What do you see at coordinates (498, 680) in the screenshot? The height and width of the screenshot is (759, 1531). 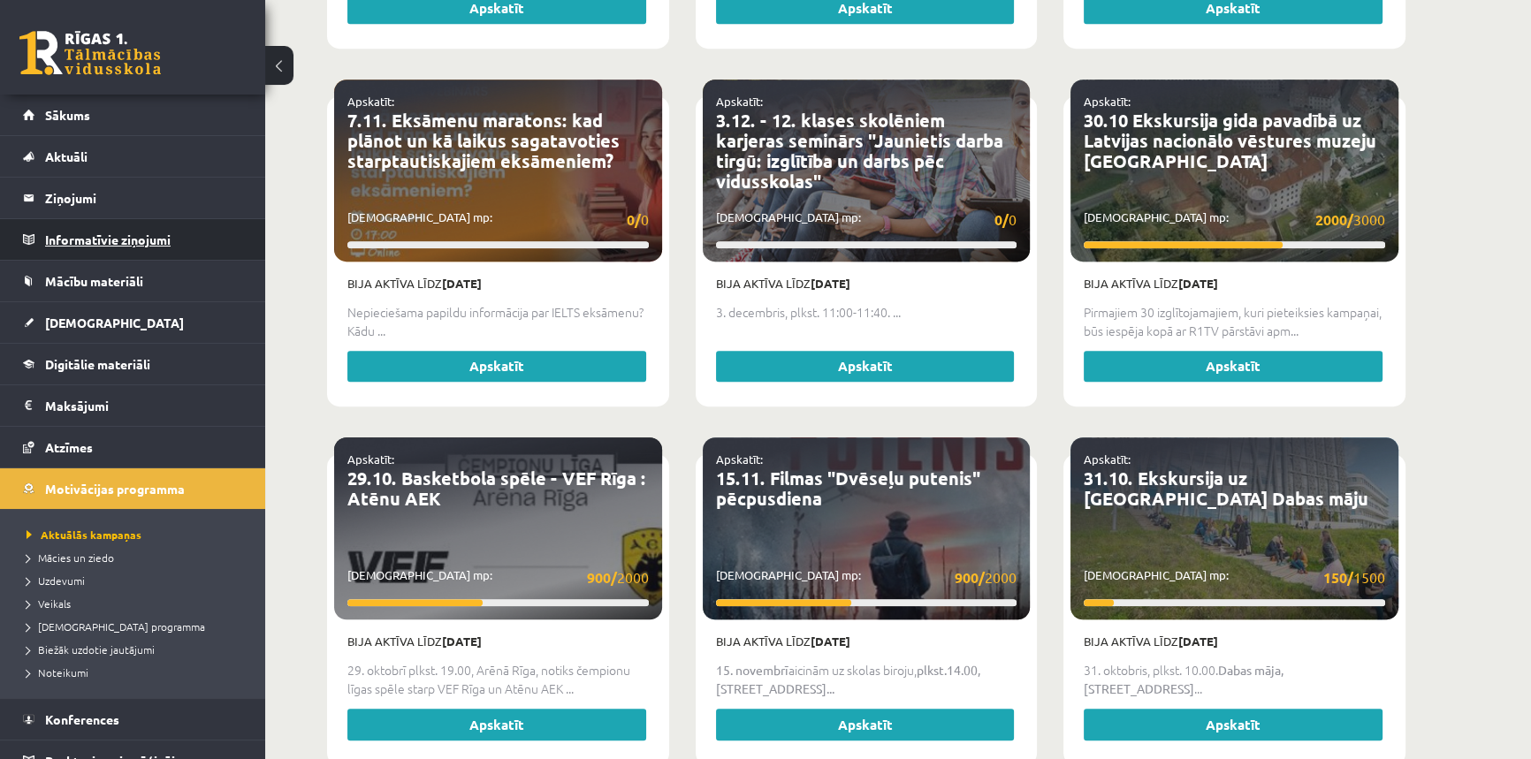 I see `p: 29. oktobrī plkst. 19.00, Arēnā Rīga, notiks čempionu līgas spēle starp VEF Rīga un Atēnu AEK ...` at bounding box center [498, 680].